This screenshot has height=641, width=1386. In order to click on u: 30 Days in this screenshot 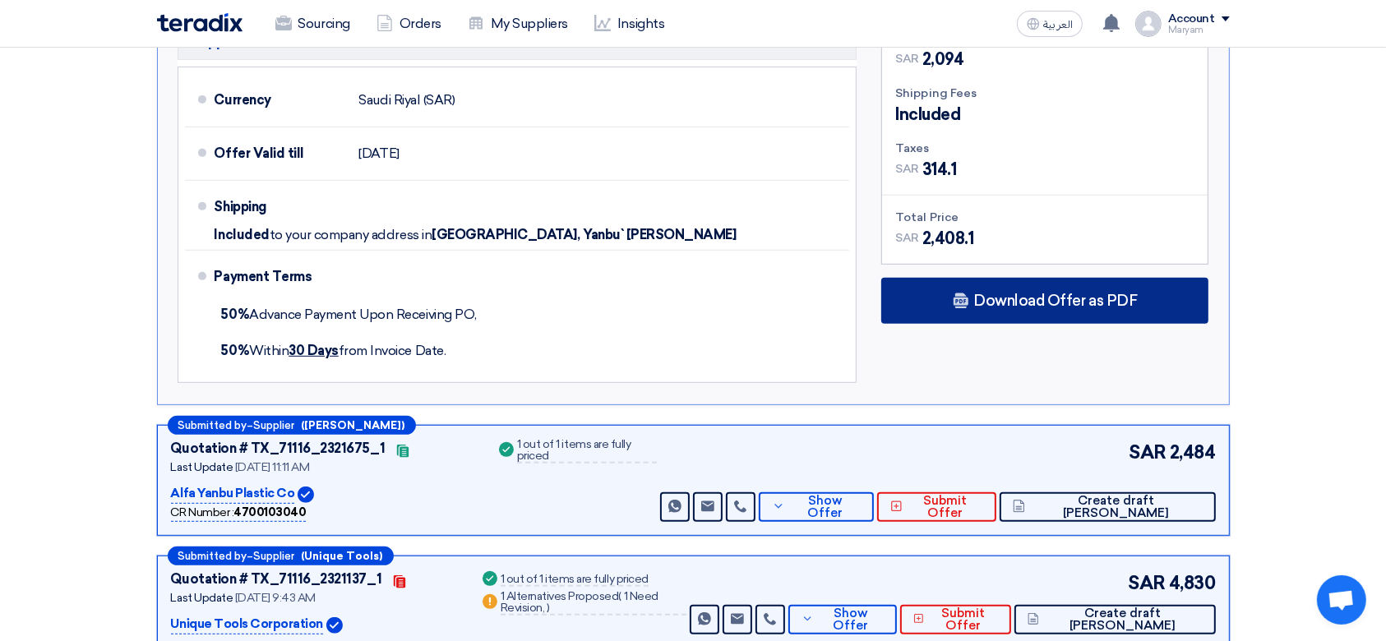, I will do `click(313, 350)`.